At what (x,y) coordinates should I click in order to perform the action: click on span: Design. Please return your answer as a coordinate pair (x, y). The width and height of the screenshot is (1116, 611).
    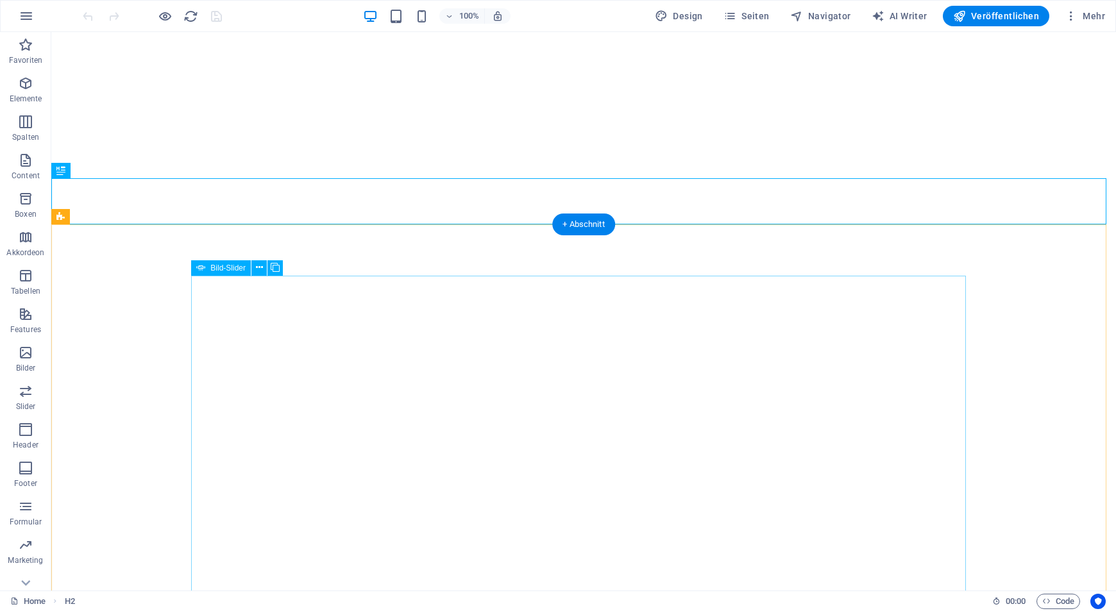
    Looking at the image, I should click on (679, 16).